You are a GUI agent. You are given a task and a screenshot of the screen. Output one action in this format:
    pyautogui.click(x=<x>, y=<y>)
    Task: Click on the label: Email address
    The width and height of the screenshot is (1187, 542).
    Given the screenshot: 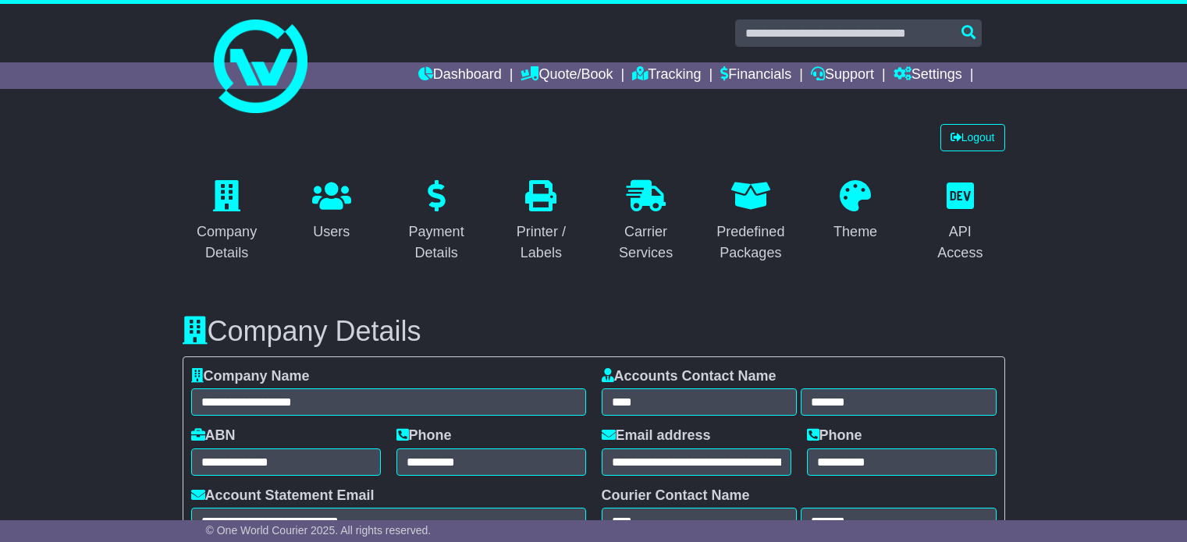 What is the action you would take?
    pyautogui.click(x=656, y=436)
    